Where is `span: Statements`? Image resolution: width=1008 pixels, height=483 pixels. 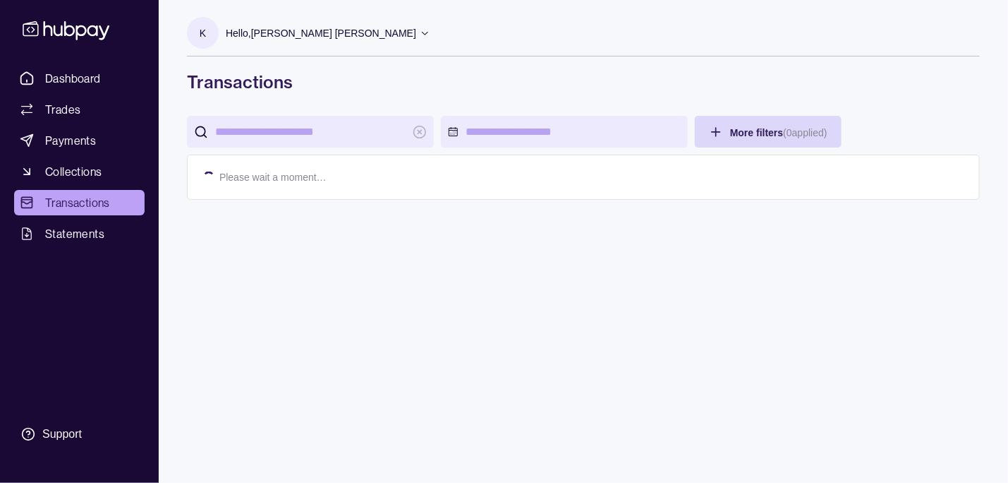
span: Statements is located at coordinates (75, 234).